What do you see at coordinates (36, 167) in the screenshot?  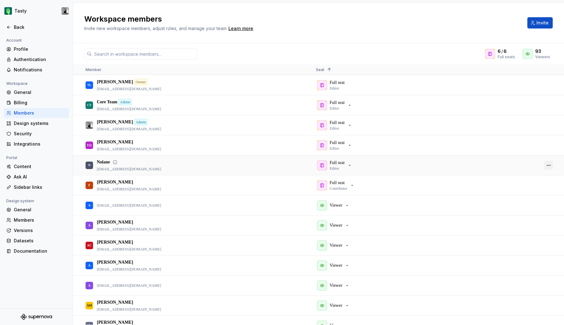 I see `a: Content` at bounding box center [36, 167].